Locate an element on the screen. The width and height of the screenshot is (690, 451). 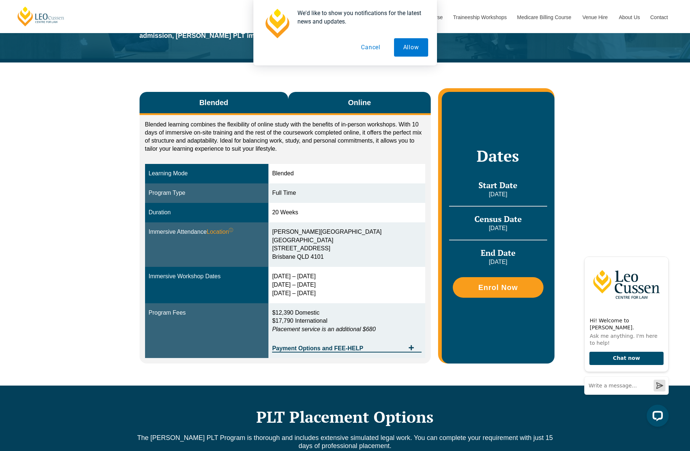
div: Learning Mode is located at coordinates (207, 173).